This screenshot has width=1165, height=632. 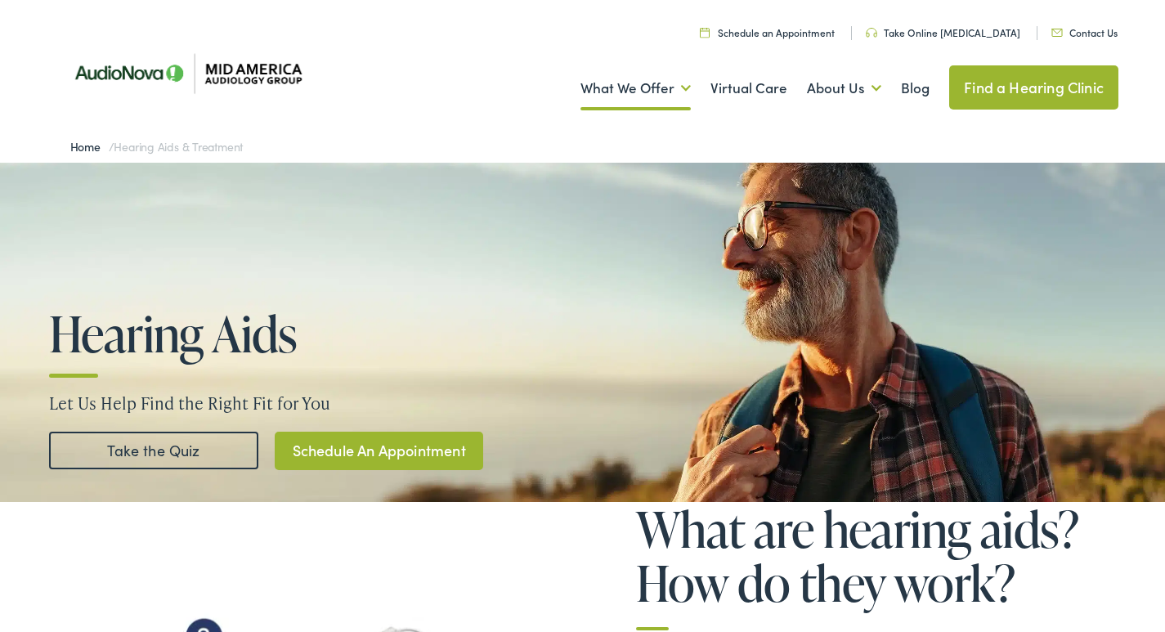 I want to click on a: Schedule An Appointment, so click(x=379, y=450).